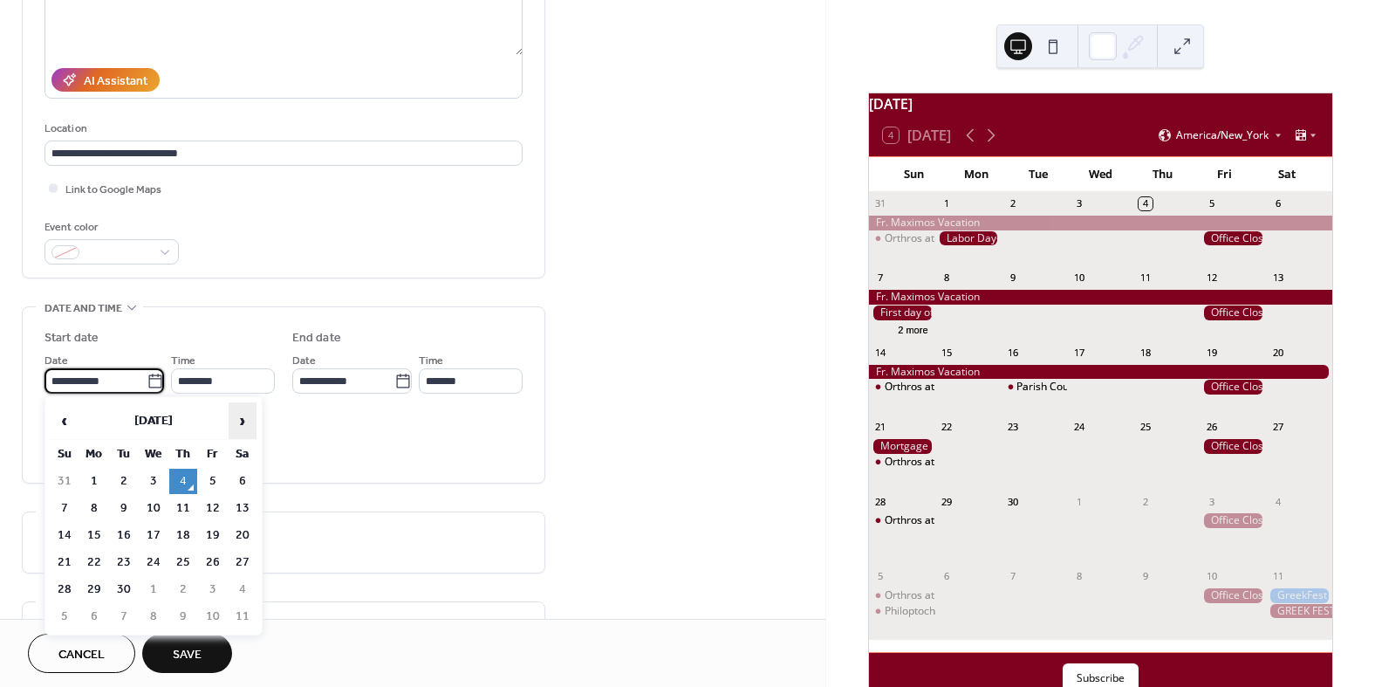  I want to click on div: 14, so click(880, 352).